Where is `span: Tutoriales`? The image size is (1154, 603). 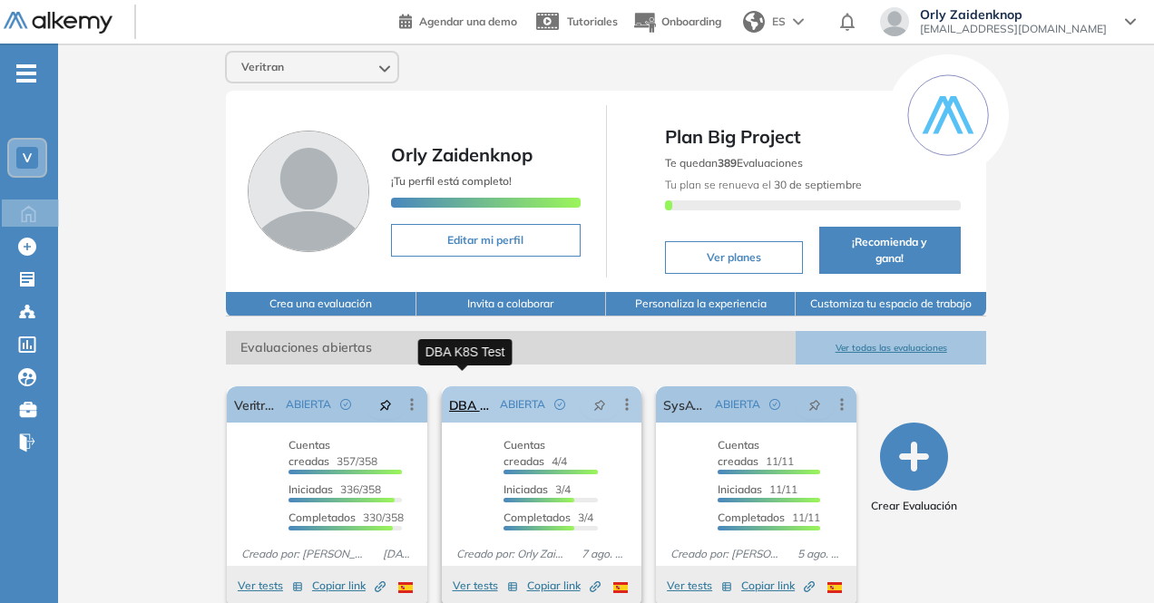 span: Tutoriales is located at coordinates (592, 21).